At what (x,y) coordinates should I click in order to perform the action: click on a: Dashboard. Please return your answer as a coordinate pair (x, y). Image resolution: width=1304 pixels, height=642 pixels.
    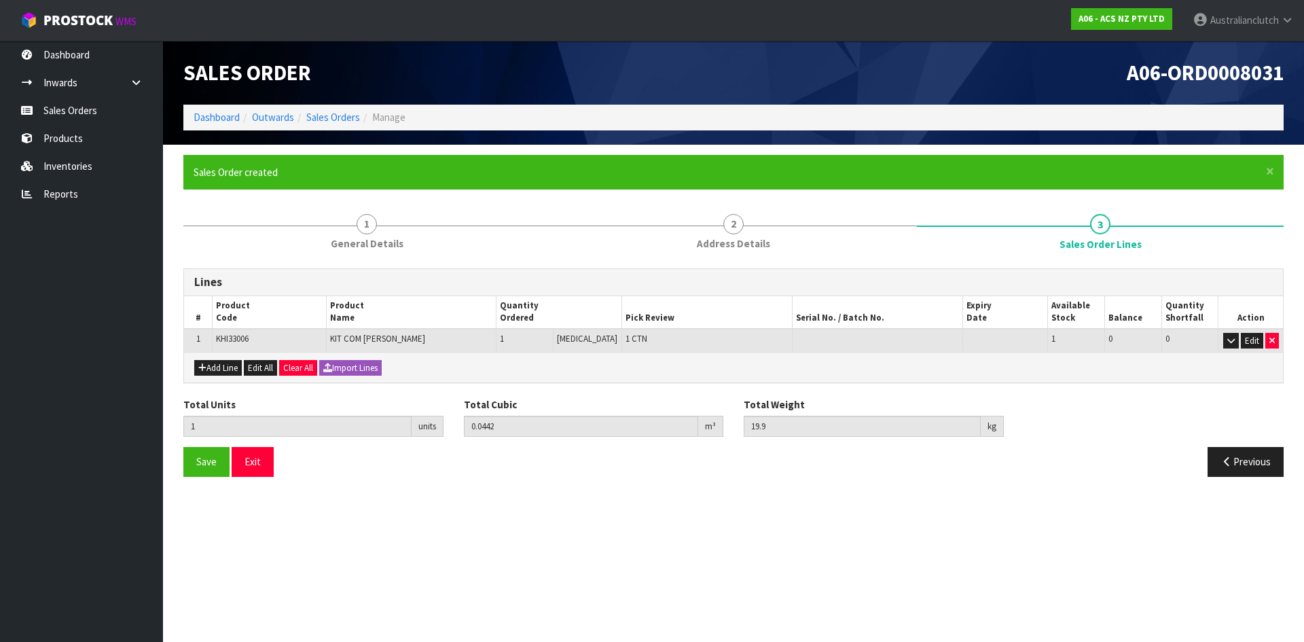
    Looking at the image, I should click on (217, 117).